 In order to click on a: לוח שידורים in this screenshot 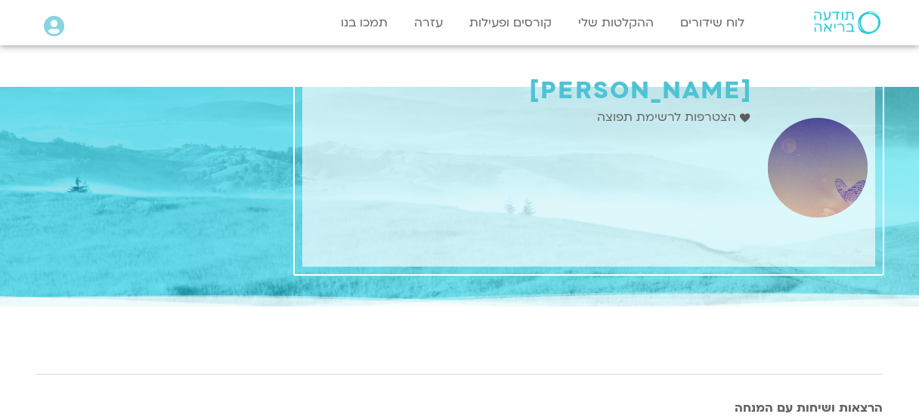, I will do `click(712, 23)`.